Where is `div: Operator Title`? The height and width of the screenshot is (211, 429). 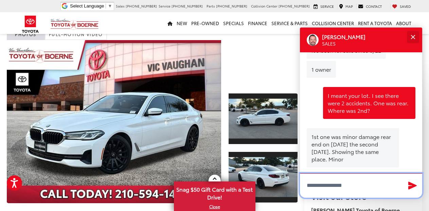 div: Operator Title is located at coordinates (348, 44).